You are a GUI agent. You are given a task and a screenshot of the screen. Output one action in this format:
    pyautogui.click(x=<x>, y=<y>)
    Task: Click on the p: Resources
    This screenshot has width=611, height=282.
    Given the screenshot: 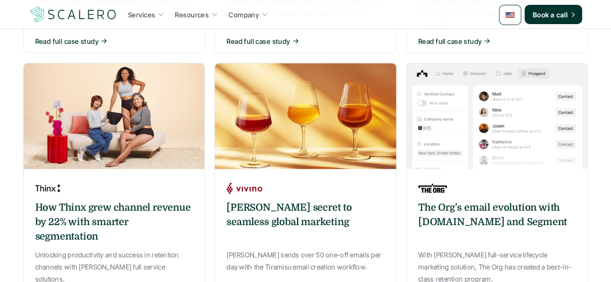 What is the action you would take?
    pyautogui.click(x=192, y=14)
    